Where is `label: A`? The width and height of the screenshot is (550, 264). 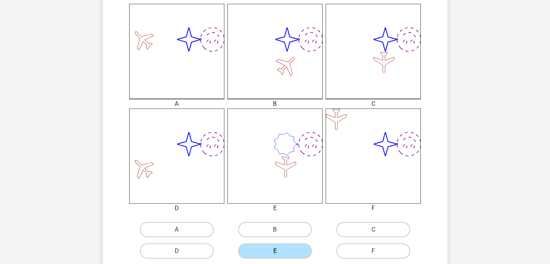
label: A is located at coordinates (177, 230).